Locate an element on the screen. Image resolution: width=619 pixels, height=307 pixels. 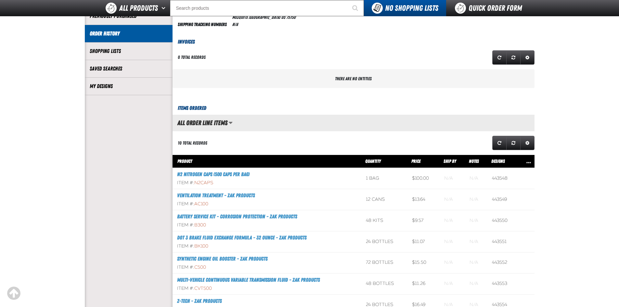
a: Saved Searches is located at coordinates (129, 69).